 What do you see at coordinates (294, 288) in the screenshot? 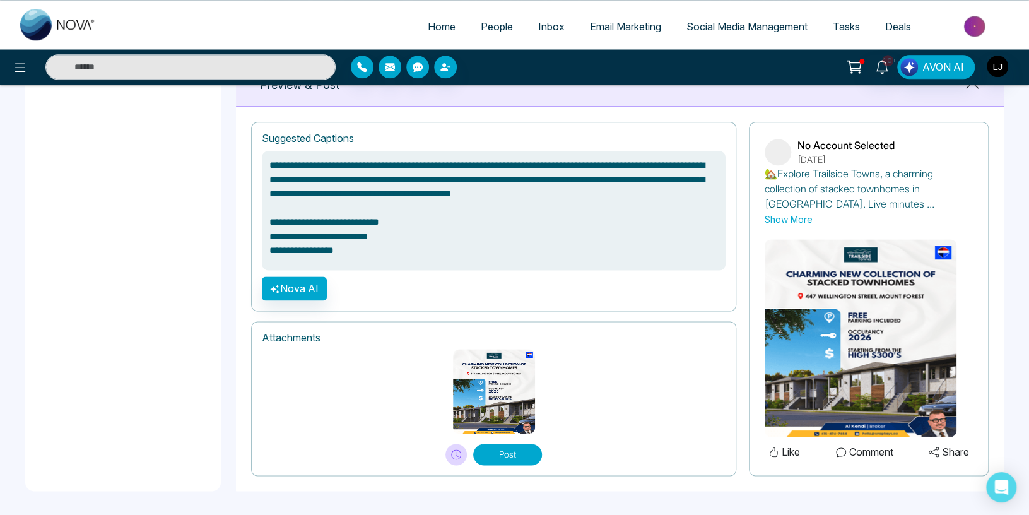
I see `button: Nova AI` at bounding box center [294, 288].